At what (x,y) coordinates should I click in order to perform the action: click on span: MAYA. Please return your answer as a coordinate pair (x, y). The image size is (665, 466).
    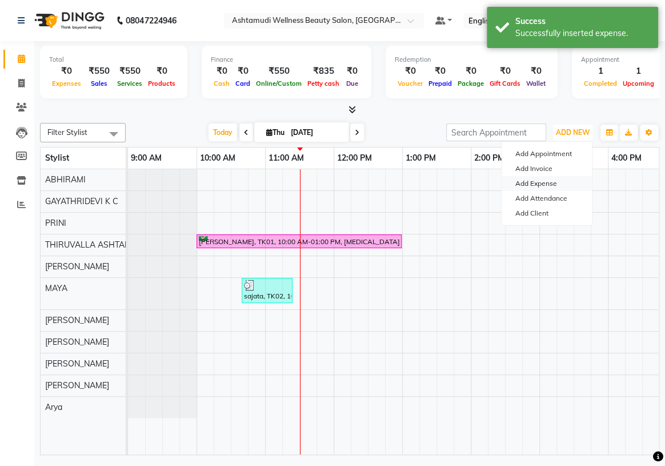
    Looking at the image, I should click on (56, 288).